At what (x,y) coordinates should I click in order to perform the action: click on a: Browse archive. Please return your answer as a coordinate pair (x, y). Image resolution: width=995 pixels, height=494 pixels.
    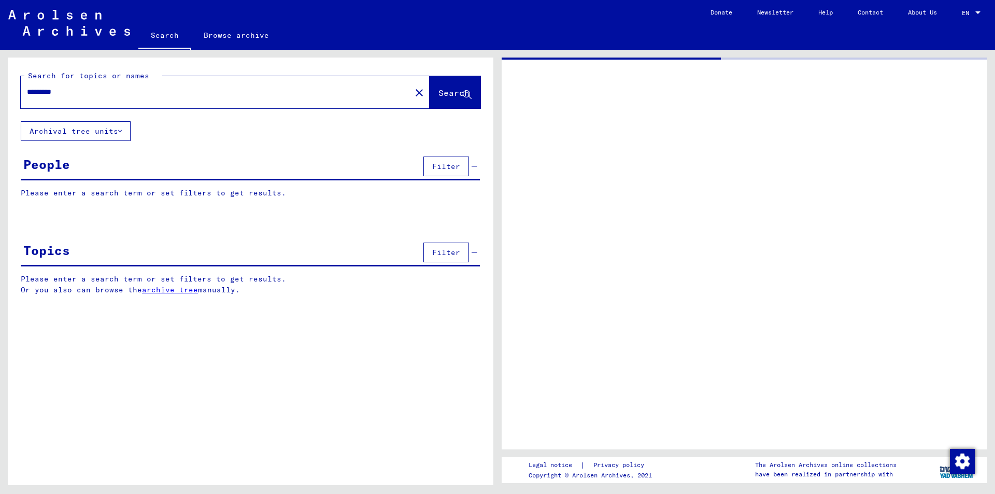
    Looking at the image, I should click on (236, 35).